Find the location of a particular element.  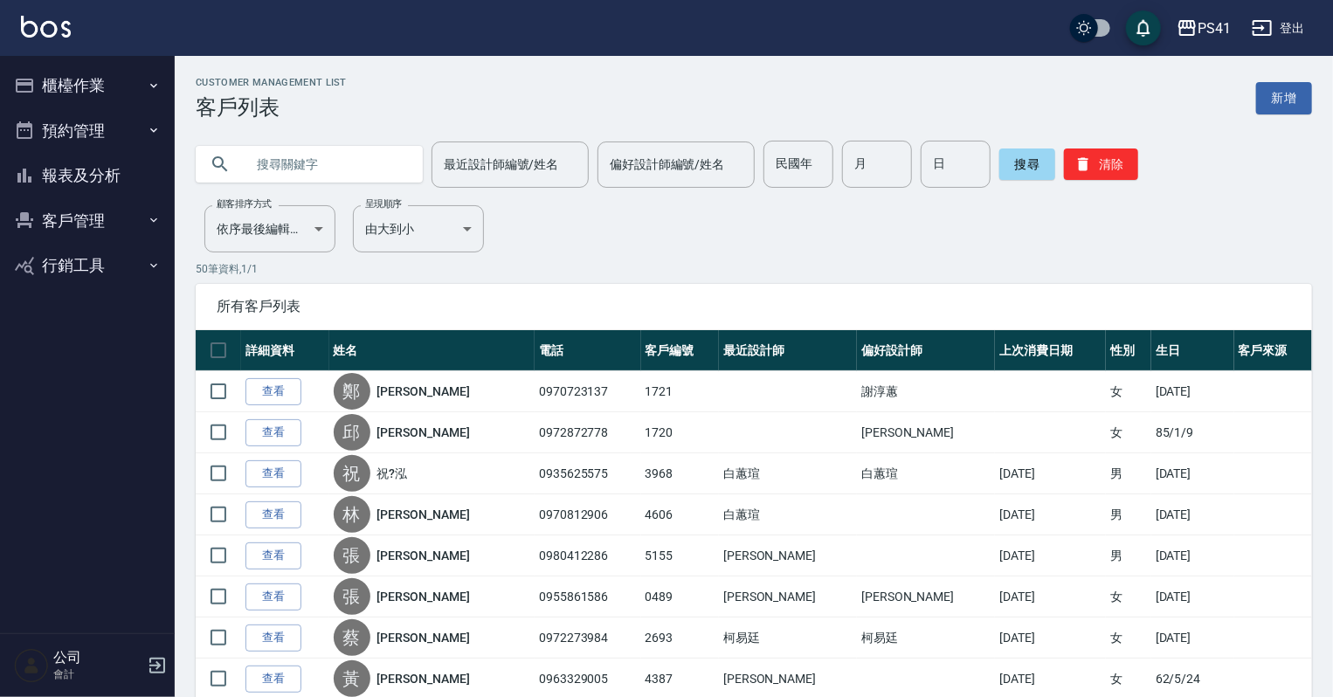

th: 電話 is located at coordinates (588, 350).